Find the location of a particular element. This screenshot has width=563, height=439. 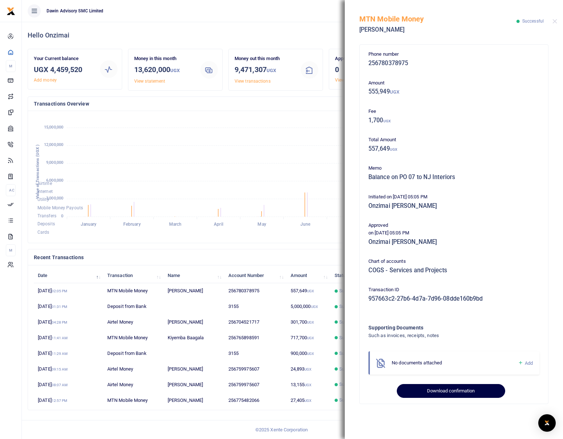

div: Open Intercom Messenger is located at coordinates (547, 423).